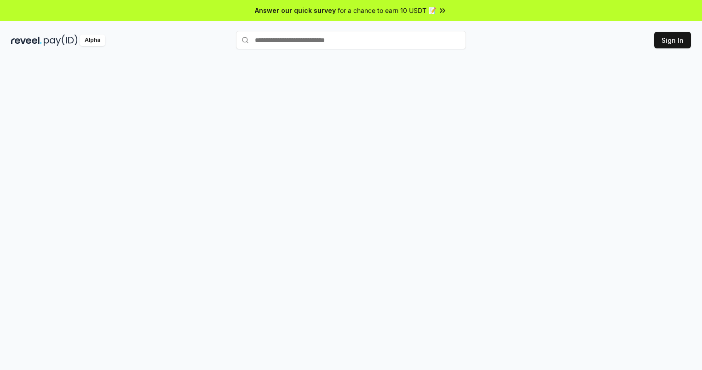 This screenshot has height=370, width=702. Describe the element at coordinates (61, 40) in the screenshot. I see `img: pay_id` at that location.